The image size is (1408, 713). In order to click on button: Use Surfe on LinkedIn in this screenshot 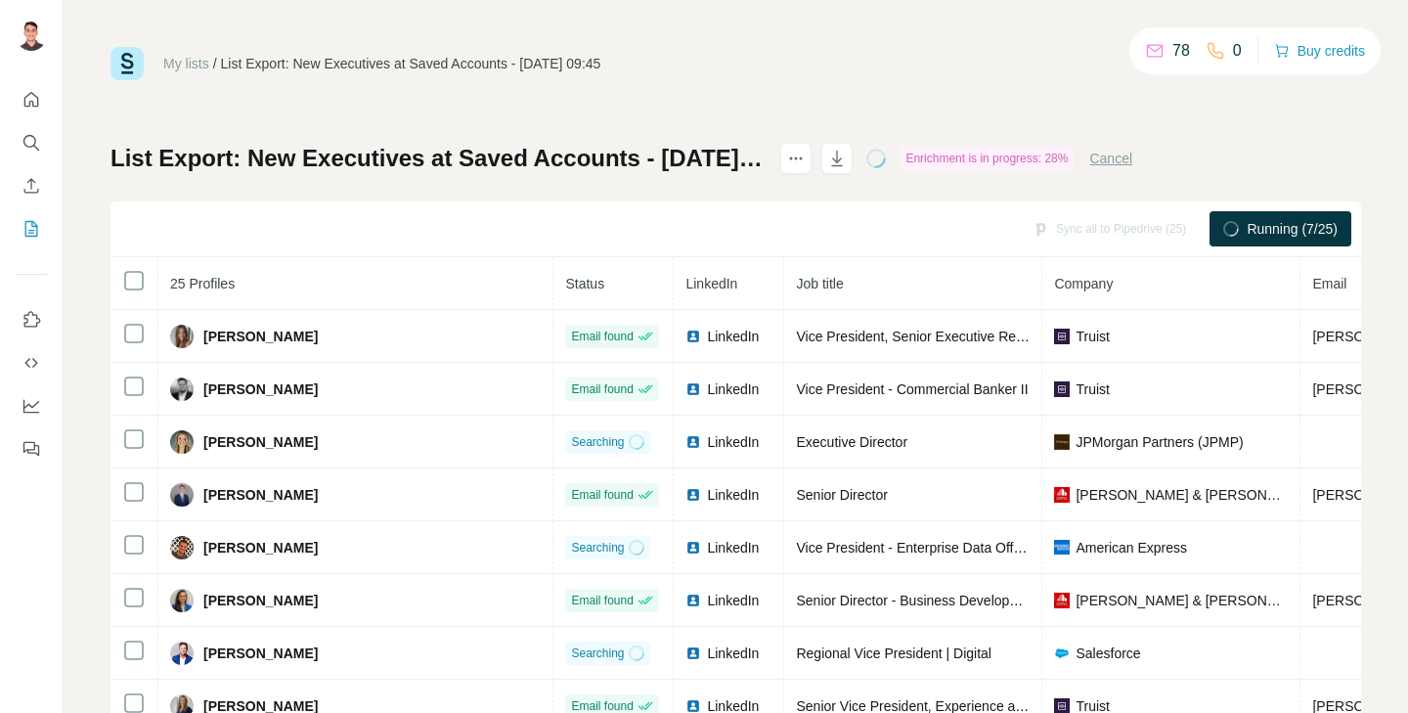, I will do `click(31, 320)`.